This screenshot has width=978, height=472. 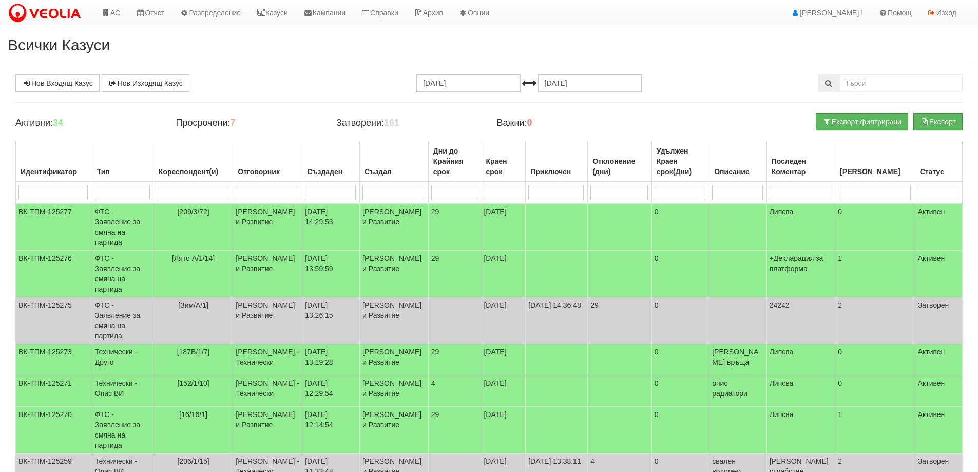 What do you see at coordinates (874, 162) in the screenshot?
I see `th: Брой Файлове: No sort applied, activate to apply an ascending sort` at bounding box center [874, 162].